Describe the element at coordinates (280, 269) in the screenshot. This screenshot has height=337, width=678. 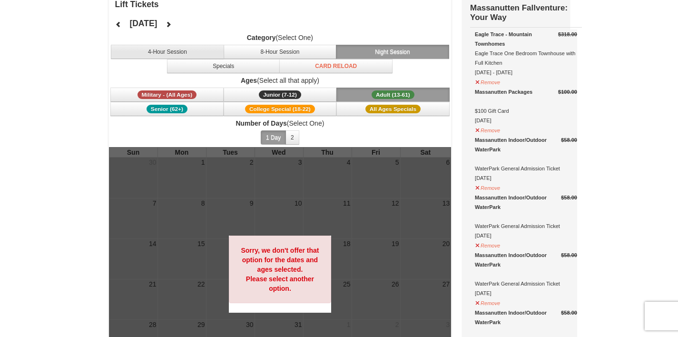
I see `strong: Sorry, we don't offer that option for the dates and ages selected. Please select another option.` at that location.